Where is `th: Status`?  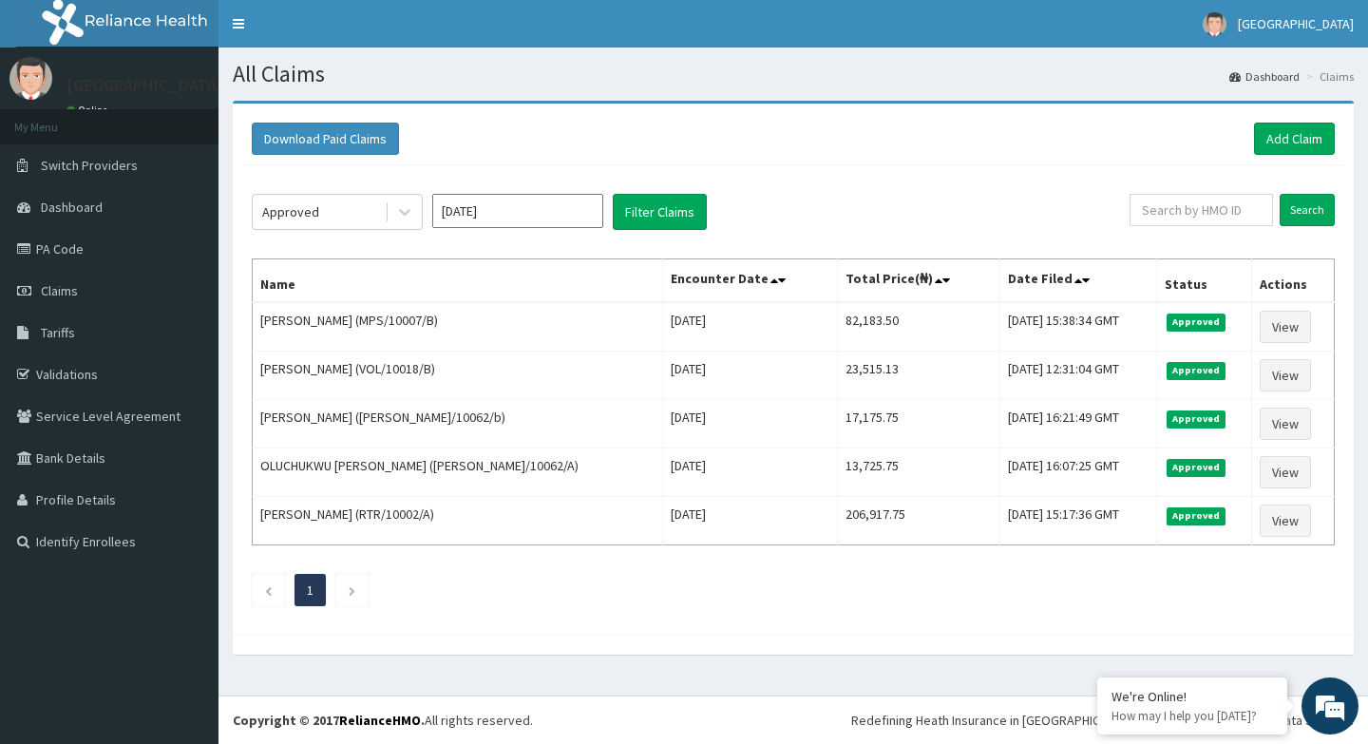
th: Status is located at coordinates (1204, 281).